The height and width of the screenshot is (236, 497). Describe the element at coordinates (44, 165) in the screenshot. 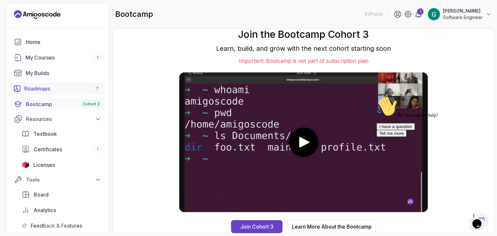

I see `span: Licenses` at that location.